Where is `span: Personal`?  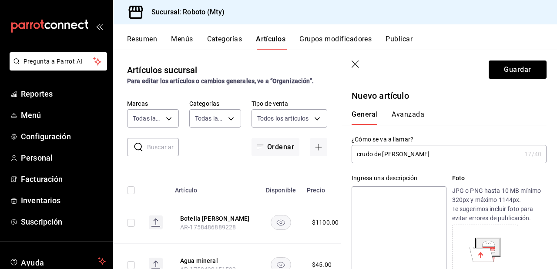
span: Personal is located at coordinates (63, 157).